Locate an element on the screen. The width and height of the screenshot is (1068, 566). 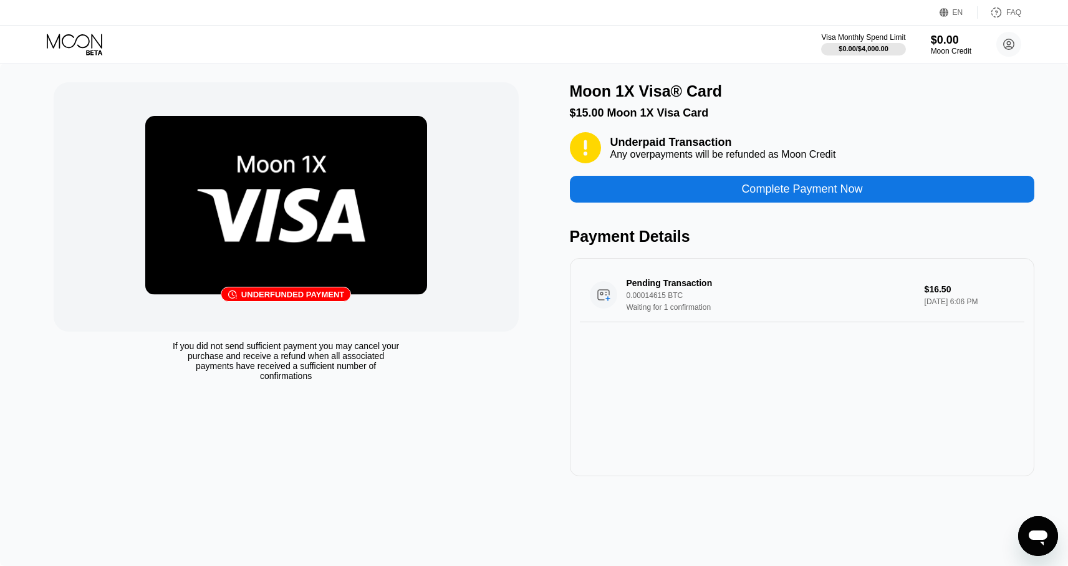
div: If you did not send sufficient payment you may cancel your purchase and receive a refund when all... is located at coordinates (286, 361).